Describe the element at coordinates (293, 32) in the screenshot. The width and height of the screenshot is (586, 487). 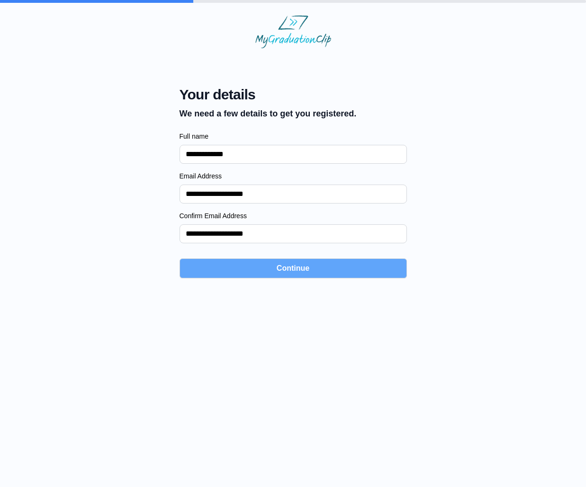
I see `img: MyGraduationClip` at that location.